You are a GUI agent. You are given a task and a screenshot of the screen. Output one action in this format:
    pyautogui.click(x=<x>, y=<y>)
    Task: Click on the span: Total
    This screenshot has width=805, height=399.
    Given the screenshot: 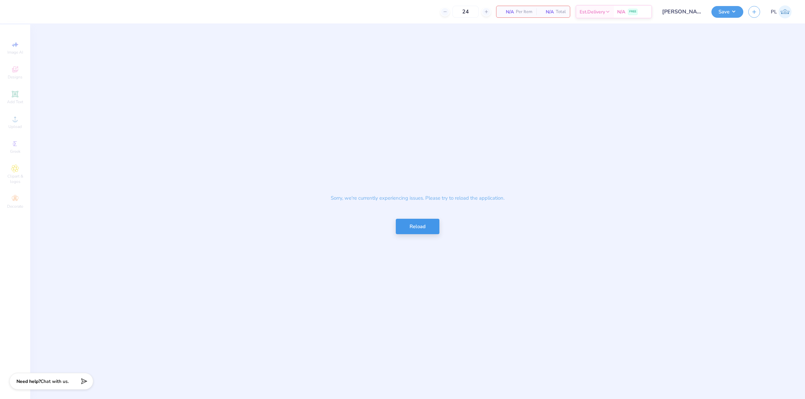 What is the action you would take?
    pyautogui.click(x=561, y=12)
    